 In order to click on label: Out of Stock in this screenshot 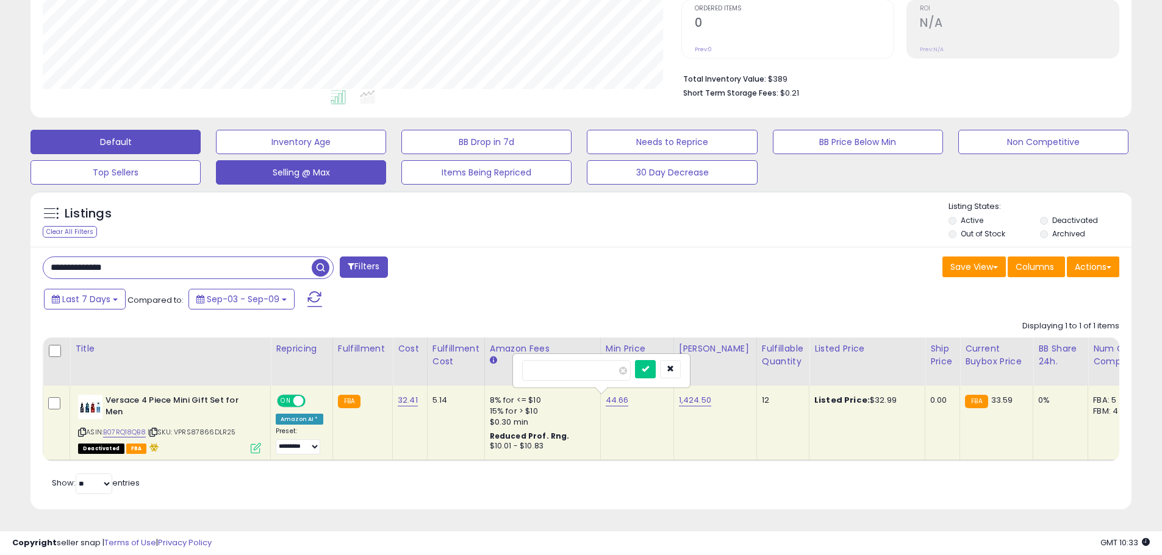, I will do `click(982, 234)`.